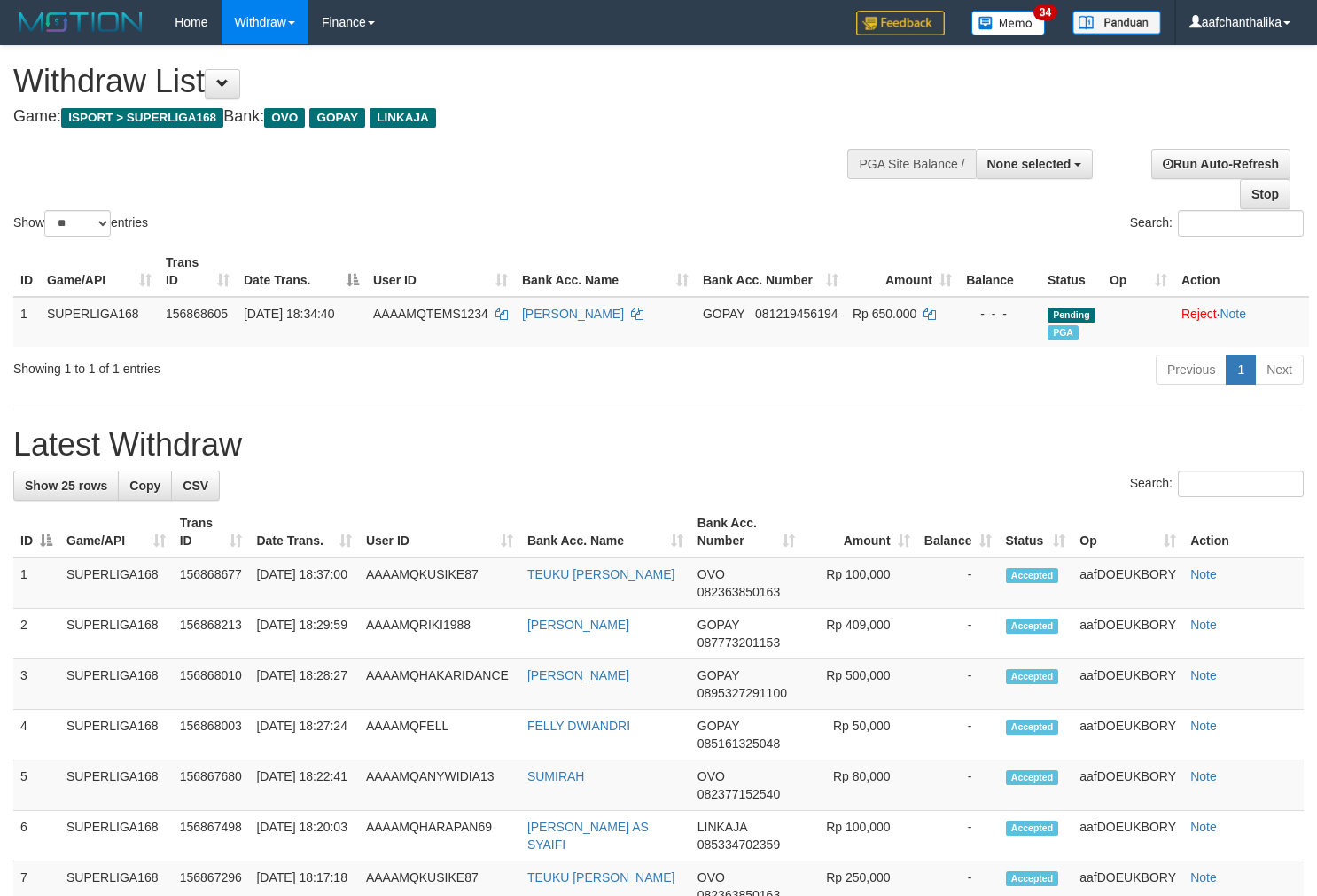 Image resolution: width=1317 pixels, height=896 pixels. What do you see at coordinates (65, 485) in the screenshot?
I see `a: Show 25 rows` at bounding box center [65, 485].